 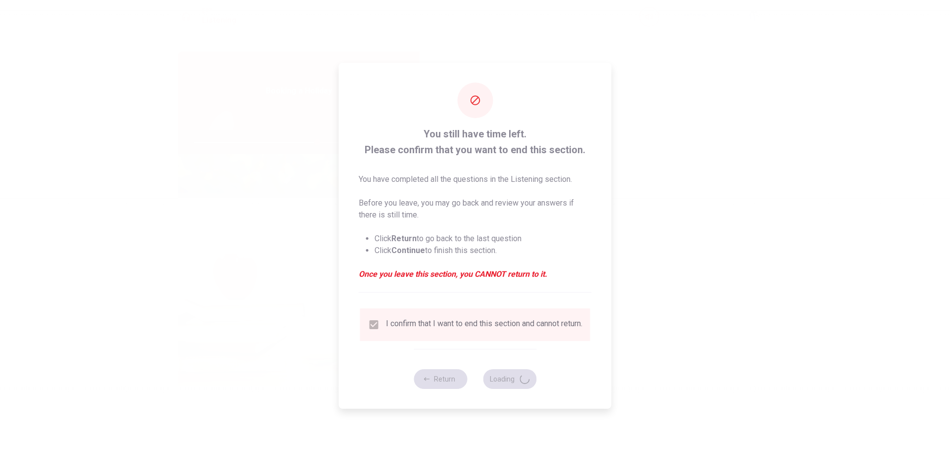 What do you see at coordinates (440, 379) in the screenshot?
I see `button: Return` at bounding box center [440, 379].